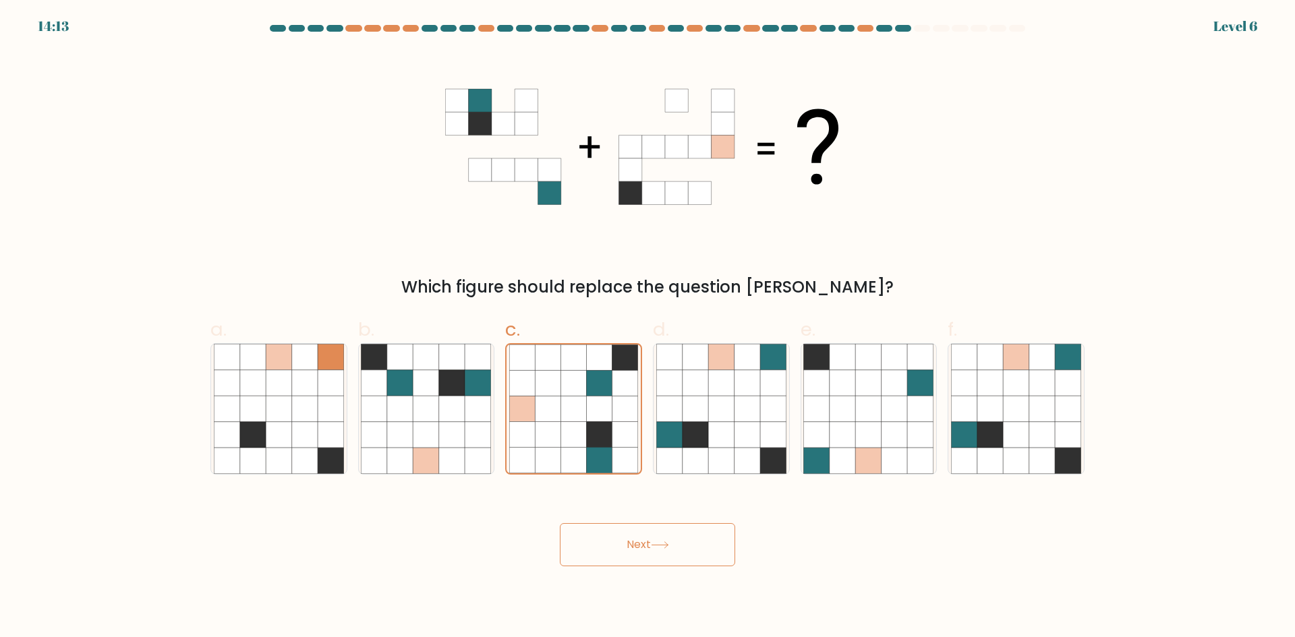  I want to click on span: f., so click(952, 329).